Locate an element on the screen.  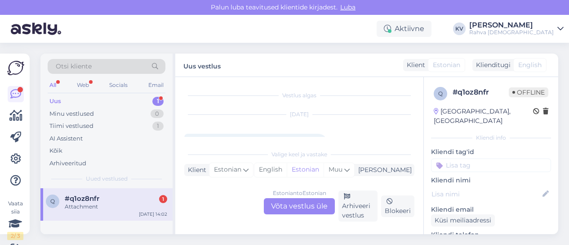
p: Kliendi email is located at coordinates (491, 209).